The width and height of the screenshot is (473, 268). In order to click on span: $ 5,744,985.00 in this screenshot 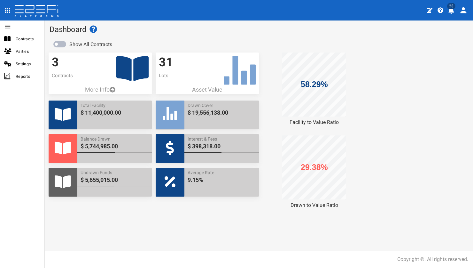, I will do `click(114, 146)`.